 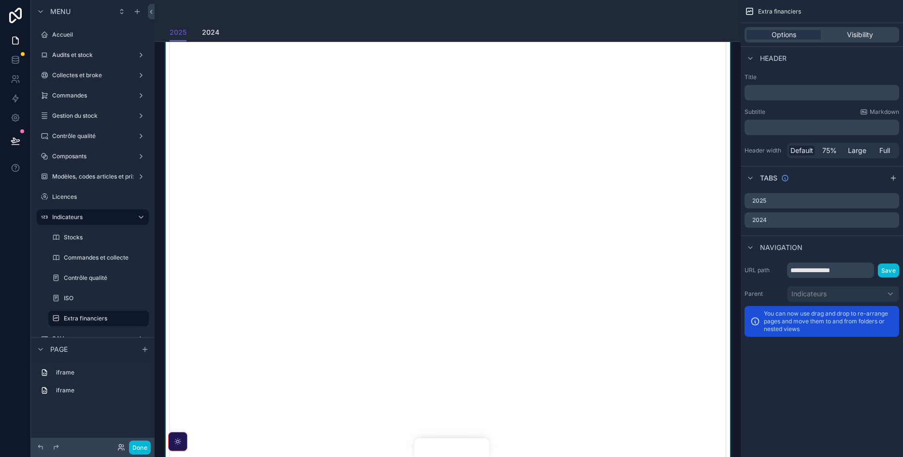 I want to click on p: You can now use drag and drop to re-arrange pages and move them to and from folders or nested views, so click(x=828, y=322).